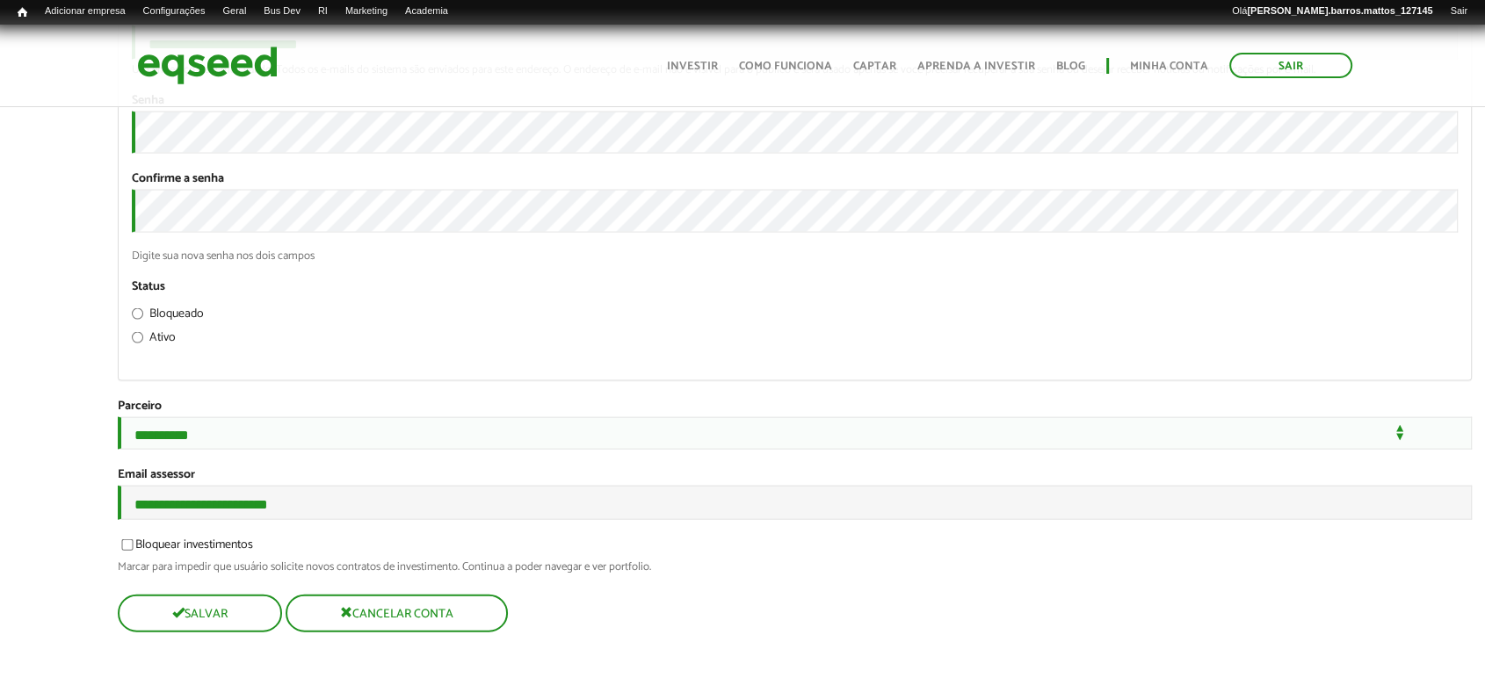 This screenshot has height=678, width=1485. What do you see at coordinates (874, 66) in the screenshot?
I see `a: Captar` at bounding box center [874, 66].